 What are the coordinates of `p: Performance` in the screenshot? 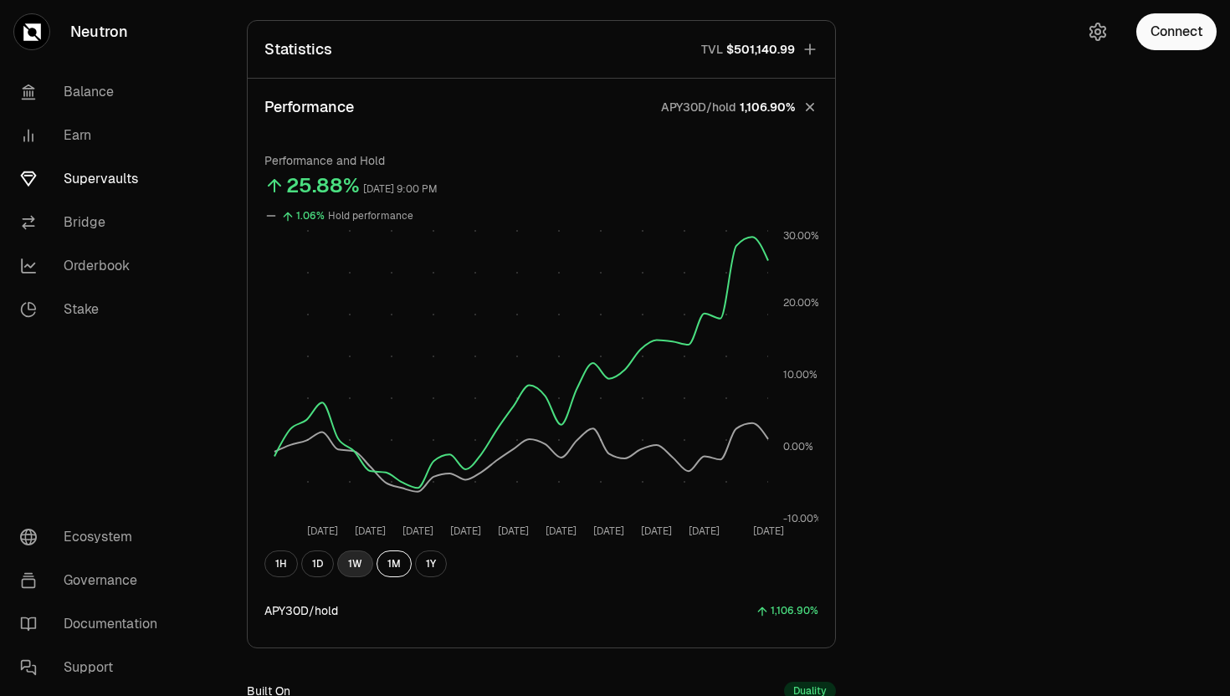 It's located at (309, 107).